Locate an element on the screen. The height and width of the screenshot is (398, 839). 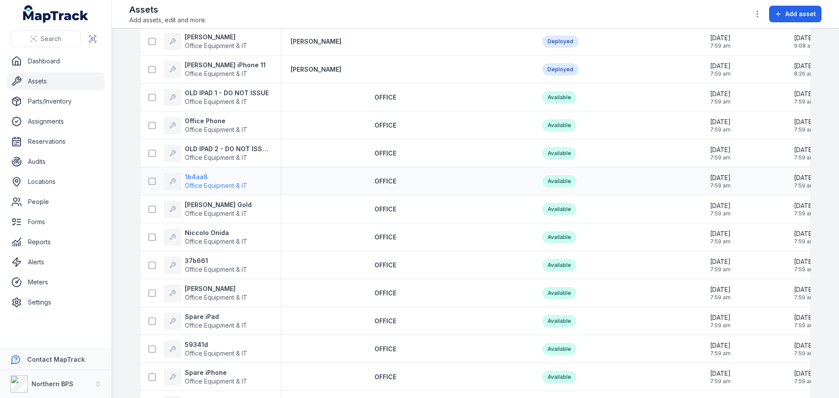
button: Add asset is located at coordinates (796, 14).